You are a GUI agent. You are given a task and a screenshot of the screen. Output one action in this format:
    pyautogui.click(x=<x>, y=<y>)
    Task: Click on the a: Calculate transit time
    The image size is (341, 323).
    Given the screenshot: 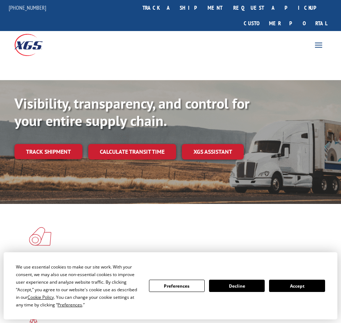 What is the action you would take?
    pyautogui.click(x=132, y=152)
    